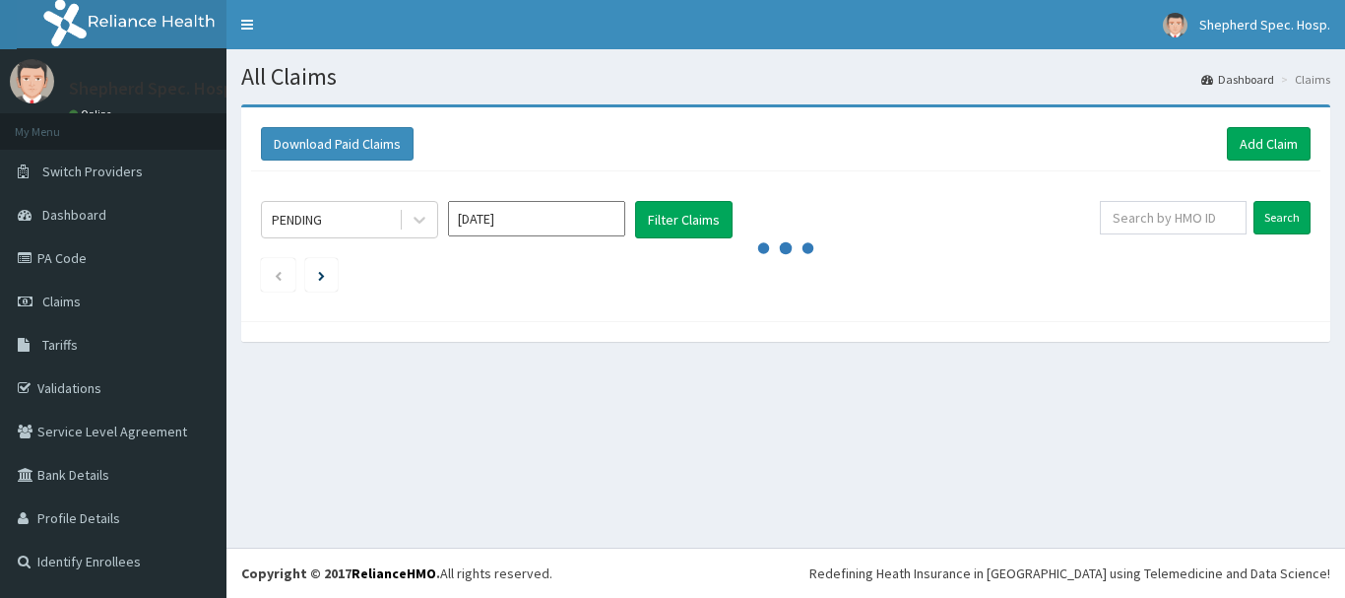  What do you see at coordinates (61, 301) in the screenshot?
I see `span: Claims` at bounding box center [61, 301].